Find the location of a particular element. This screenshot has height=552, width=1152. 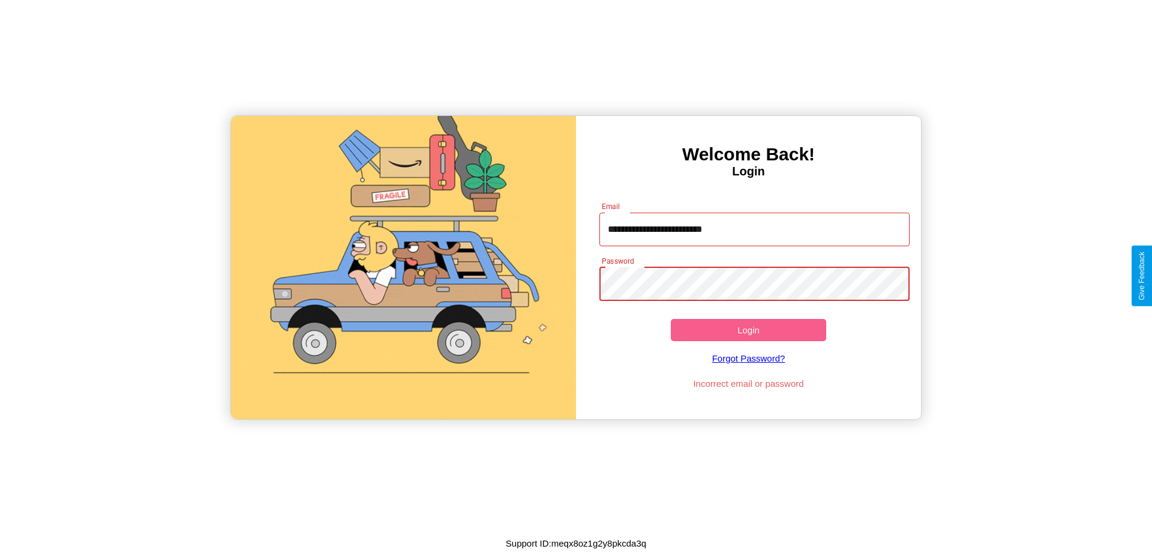

button: Login is located at coordinates (748, 329).